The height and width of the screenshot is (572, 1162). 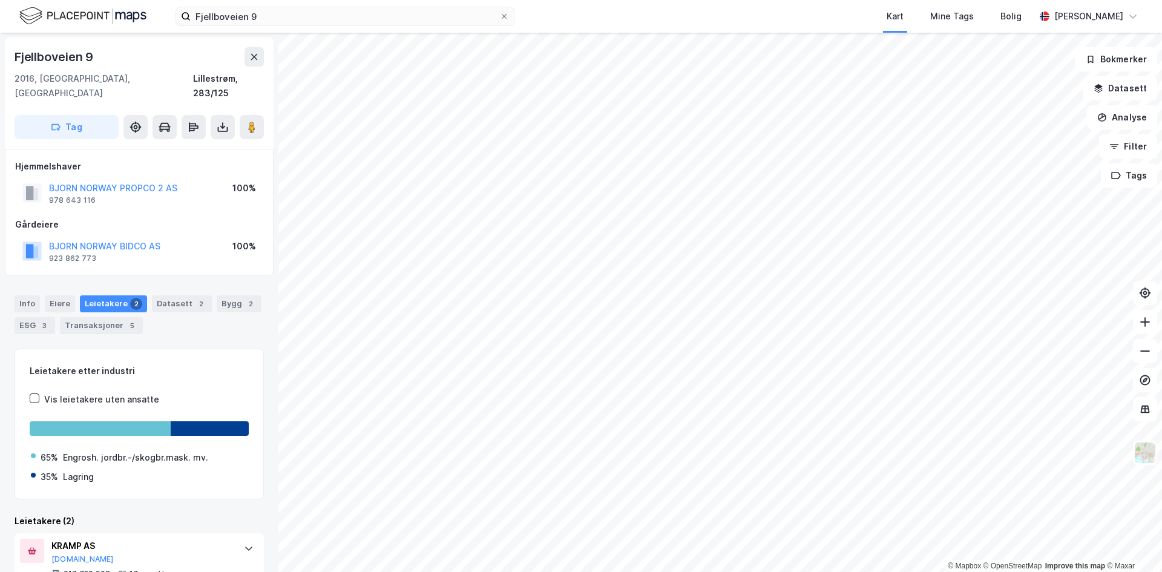 What do you see at coordinates (72, 200) in the screenshot?
I see `div: 978 643 116` at bounding box center [72, 200].